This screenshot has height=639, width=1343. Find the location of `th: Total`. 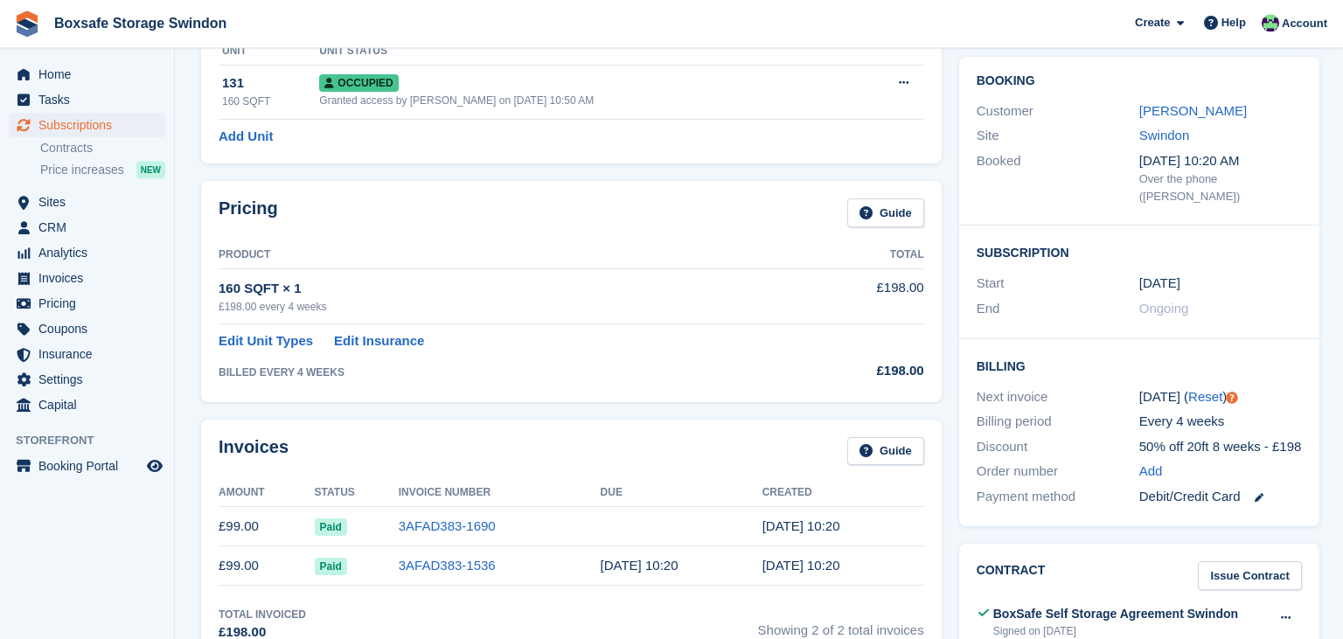

th: Total is located at coordinates (858, 255).